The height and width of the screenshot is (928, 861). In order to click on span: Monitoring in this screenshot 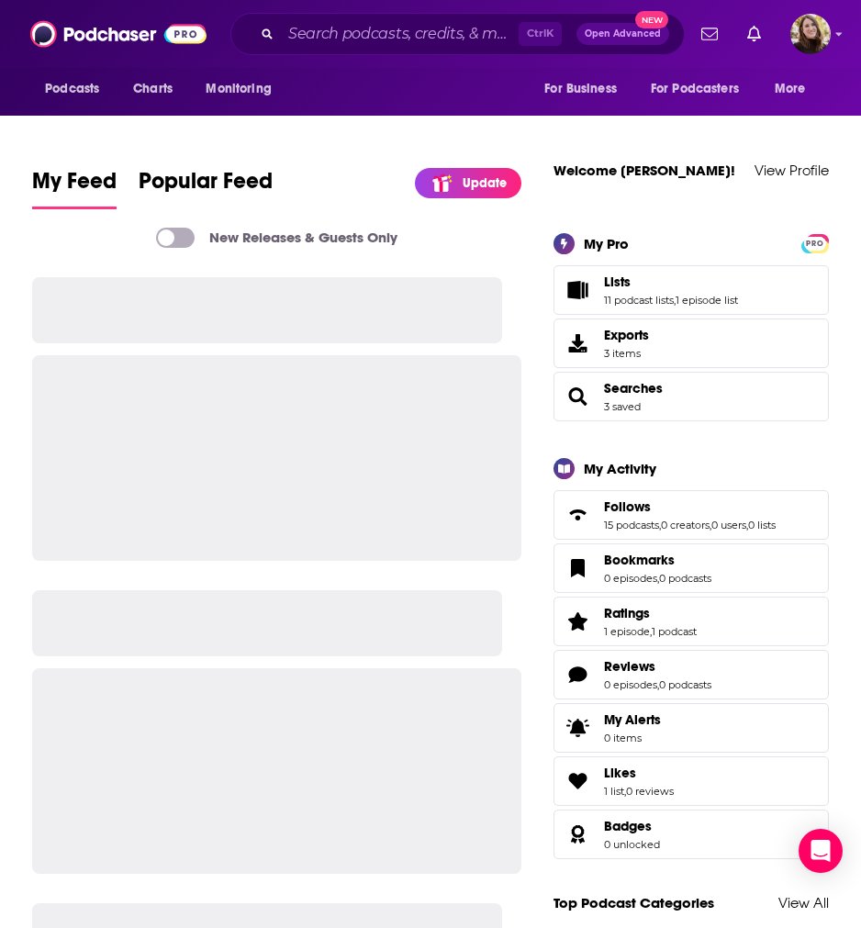, I will do `click(238, 89)`.